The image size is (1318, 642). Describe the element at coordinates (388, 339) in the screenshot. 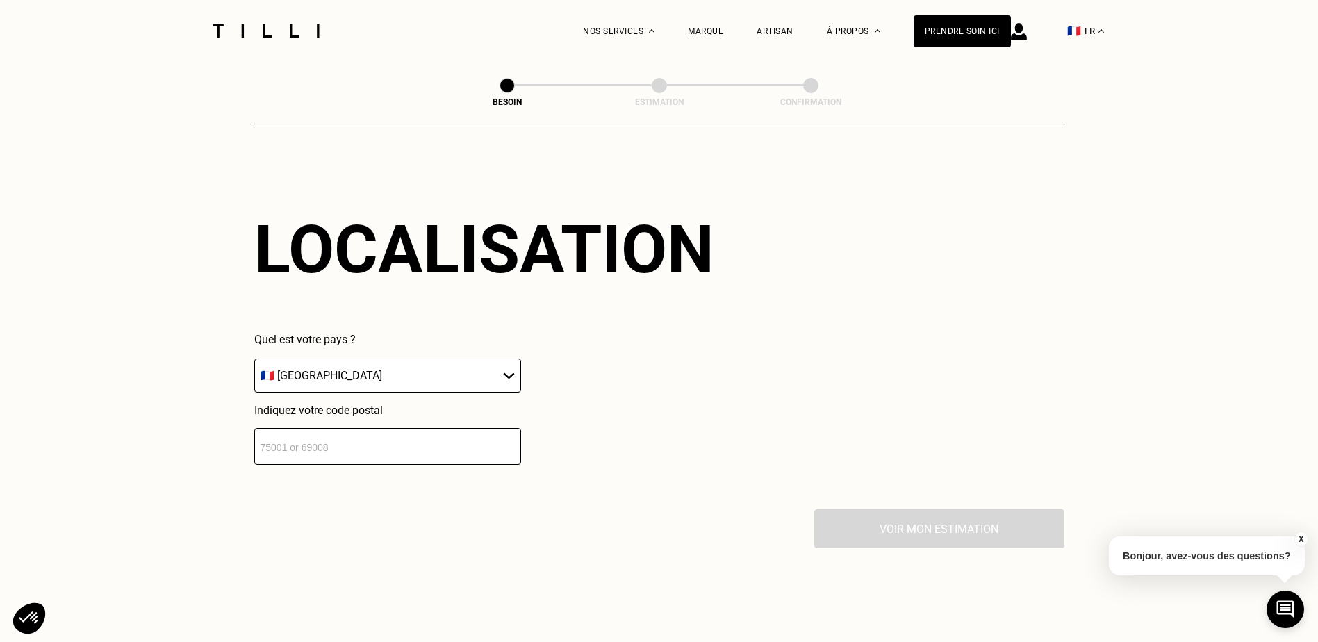

I see `p: Quel est votre pays ?` at that location.